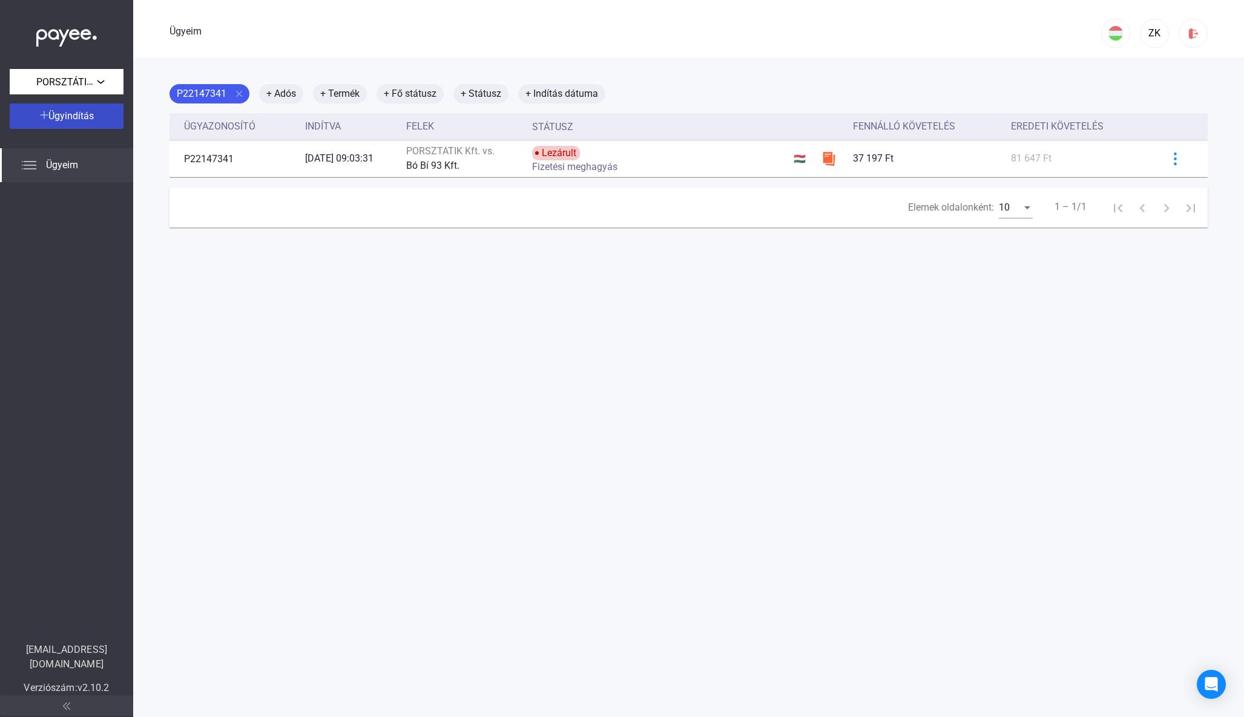 The width and height of the screenshot is (1244, 717). I want to click on button: Következő oldal, so click(1166, 208).